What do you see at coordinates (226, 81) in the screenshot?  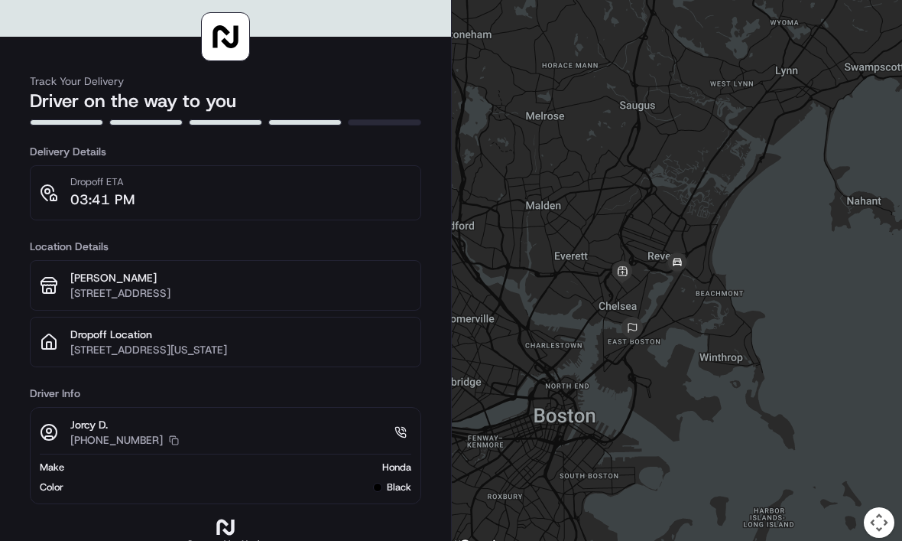 I see `h3: Track Your Delivery` at bounding box center [226, 81].